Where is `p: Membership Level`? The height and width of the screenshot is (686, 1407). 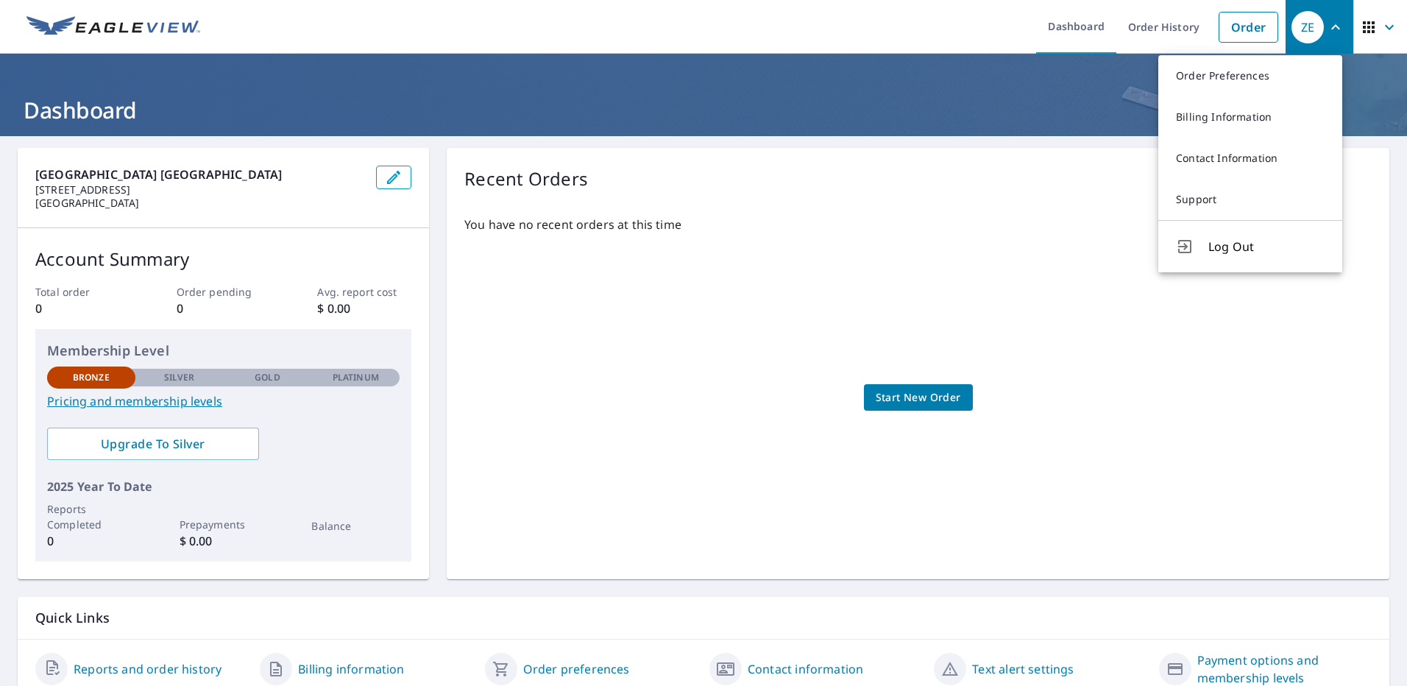 p: Membership Level is located at coordinates (223, 350).